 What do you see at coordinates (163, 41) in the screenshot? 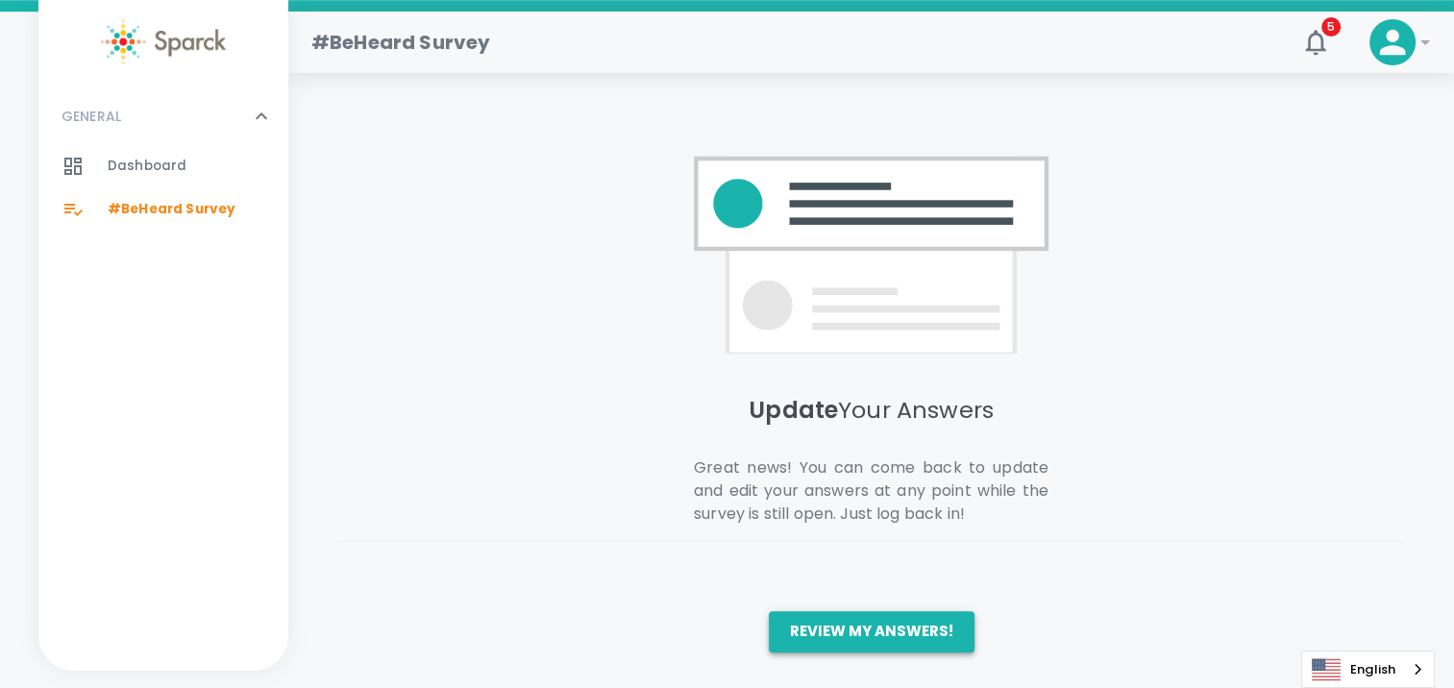
I see `img: Sparck logo` at bounding box center [163, 41].